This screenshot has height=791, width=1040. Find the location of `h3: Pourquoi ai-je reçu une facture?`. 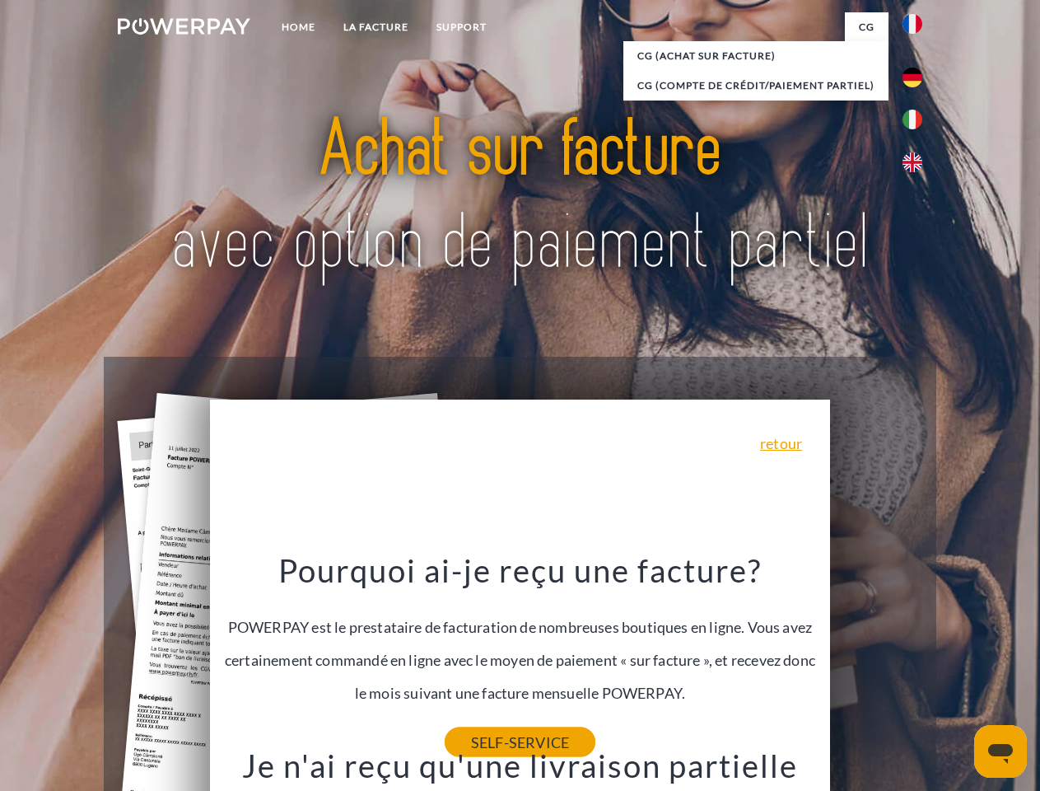

h3: Pourquoi ai-je reçu une facture? is located at coordinates (520, 570).